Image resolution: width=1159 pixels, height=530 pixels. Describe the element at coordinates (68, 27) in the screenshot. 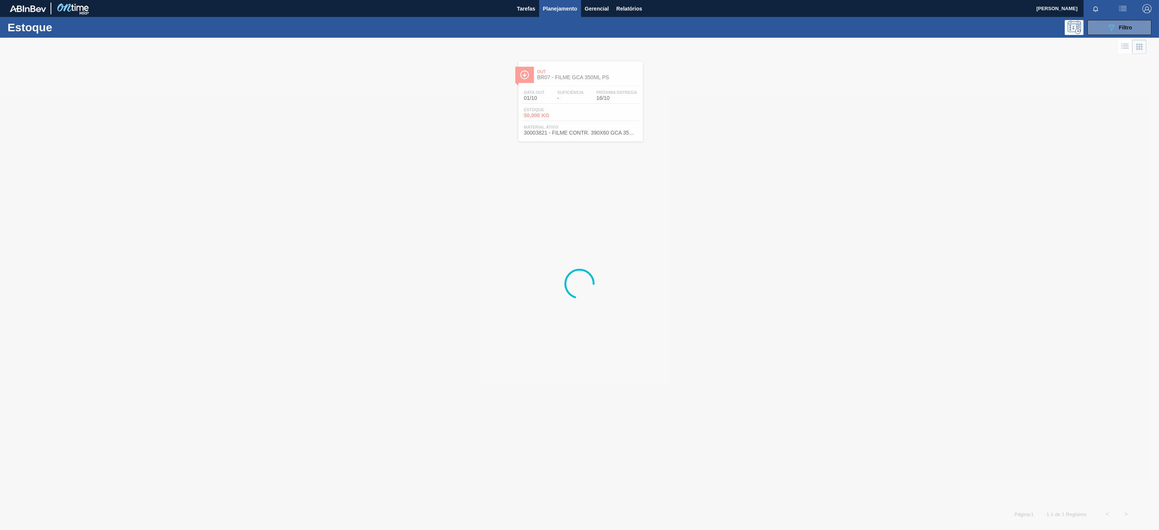

I see `h1: Estoque` at that location.